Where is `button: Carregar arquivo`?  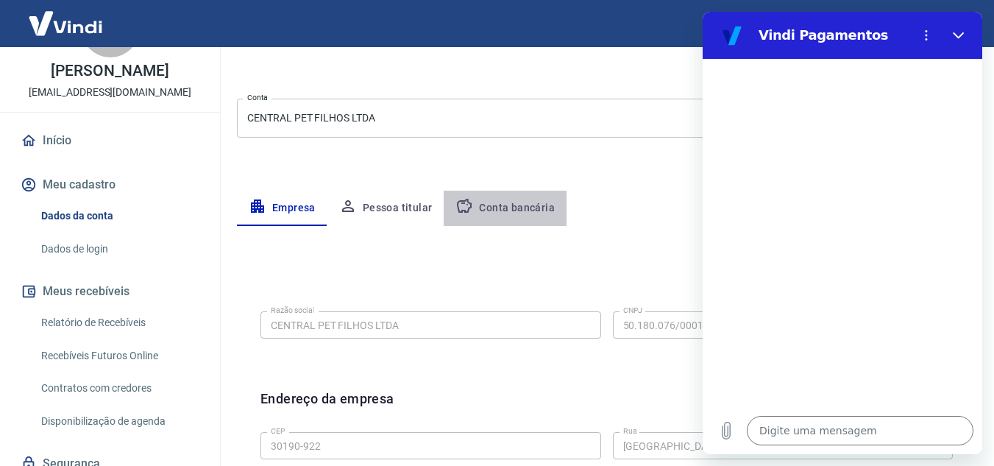
button: Carregar arquivo is located at coordinates (24, 418).